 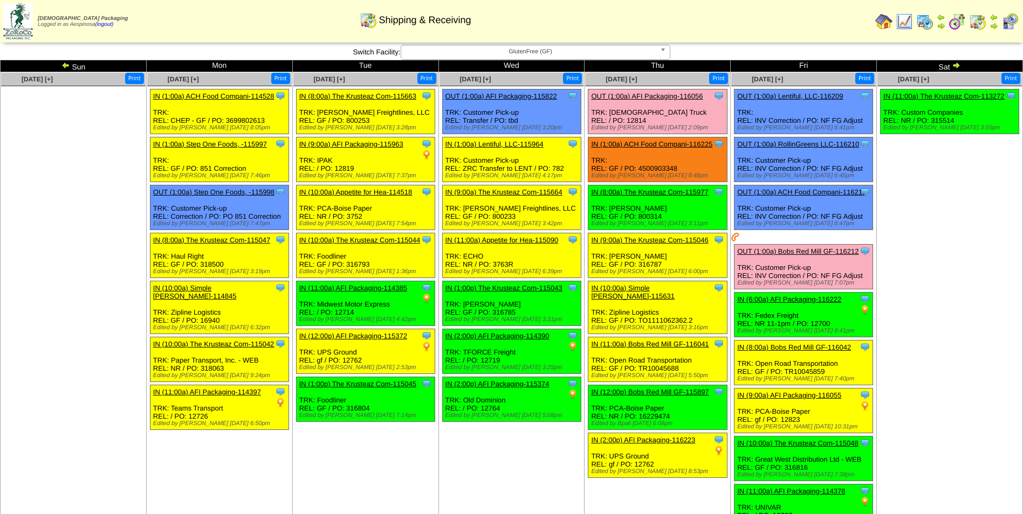 I want to click on div: TRK: REL: GF / PO: 4500903348, so click(x=657, y=160).